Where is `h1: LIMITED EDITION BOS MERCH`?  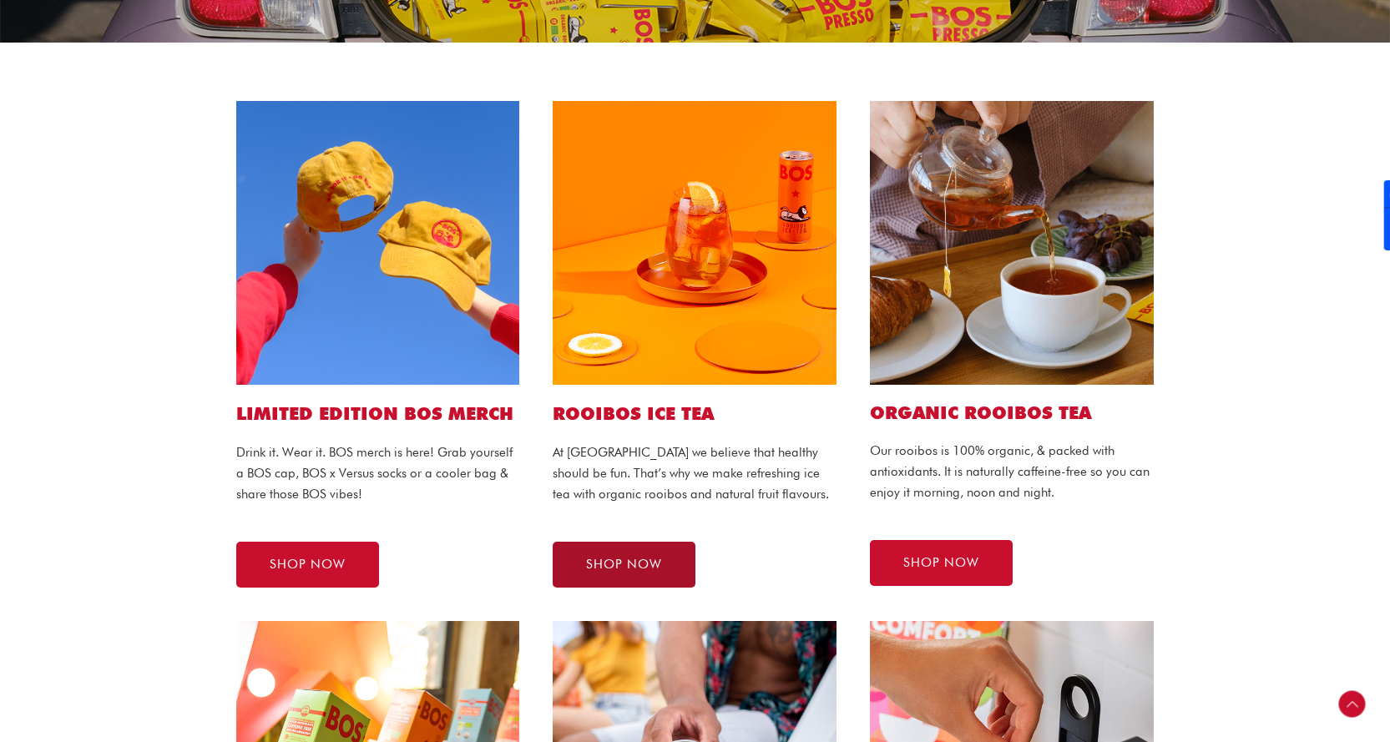 h1: LIMITED EDITION BOS MERCH is located at coordinates (378, 413).